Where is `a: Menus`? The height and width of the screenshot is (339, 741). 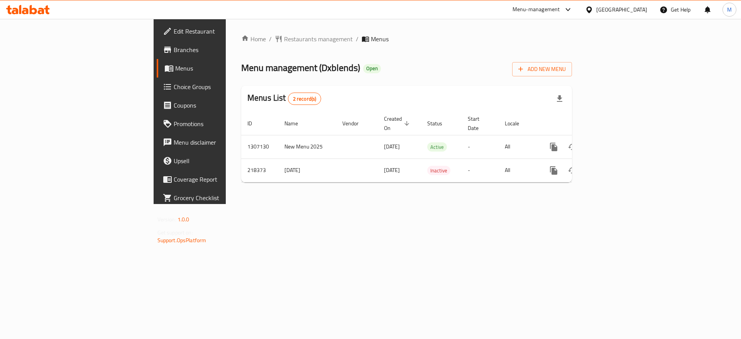
a: Menus is located at coordinates (217, 68).